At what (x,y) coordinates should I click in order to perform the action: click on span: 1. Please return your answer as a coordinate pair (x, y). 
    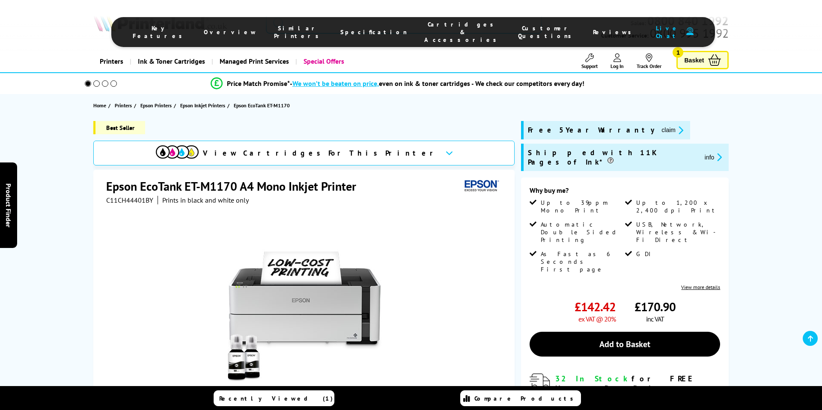
    Looking at the image, I should click on (677, 52).